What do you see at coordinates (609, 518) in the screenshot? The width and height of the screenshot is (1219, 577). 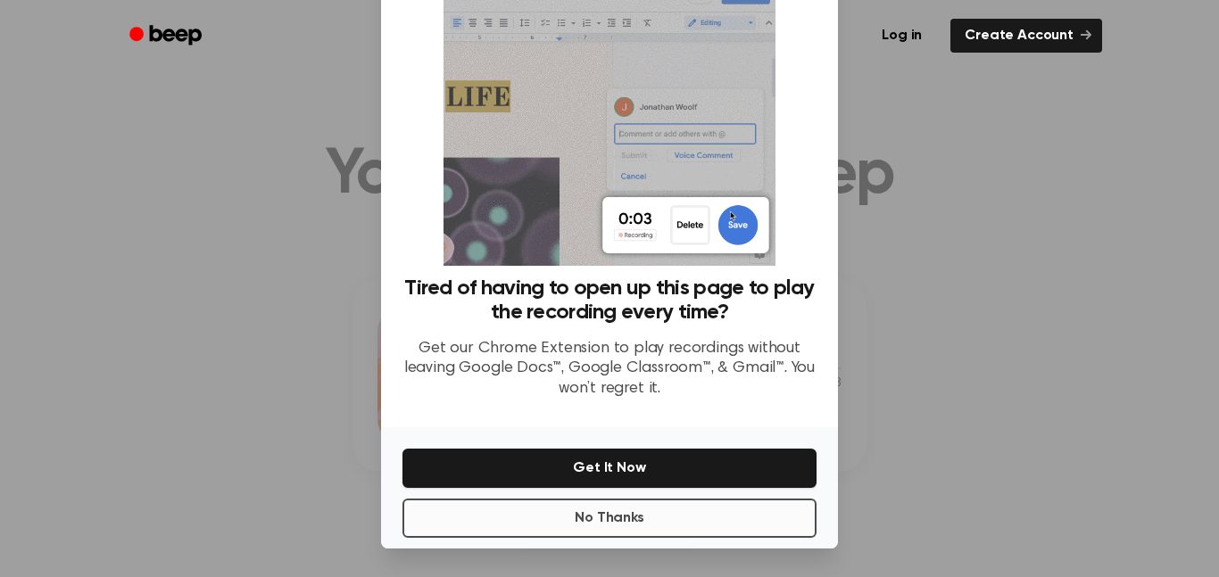 I see `button: No Thanks` at bounding box center [609, 518].